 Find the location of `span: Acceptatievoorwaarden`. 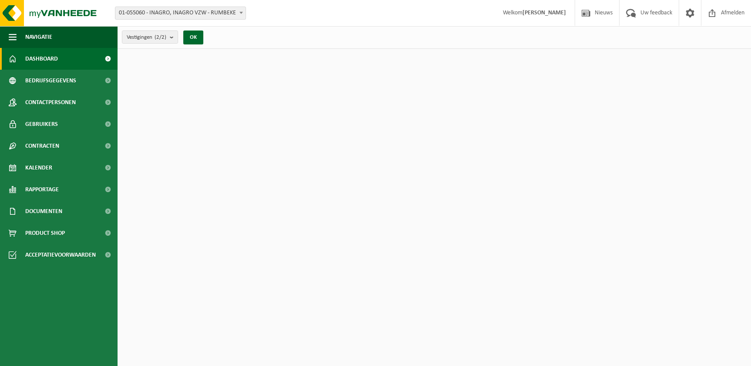

span: Acceptatievoorwaarden is located at coordinates (61, 255).